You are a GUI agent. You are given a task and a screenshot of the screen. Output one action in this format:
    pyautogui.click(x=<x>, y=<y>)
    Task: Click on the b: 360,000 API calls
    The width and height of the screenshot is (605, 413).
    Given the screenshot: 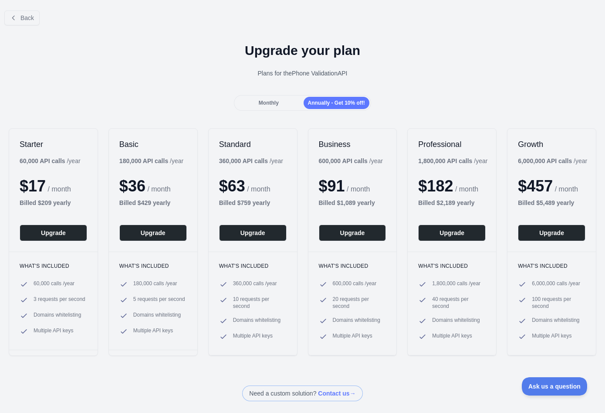 What is the action you would take?
    pyautogui.click(x=244, y=161)
    